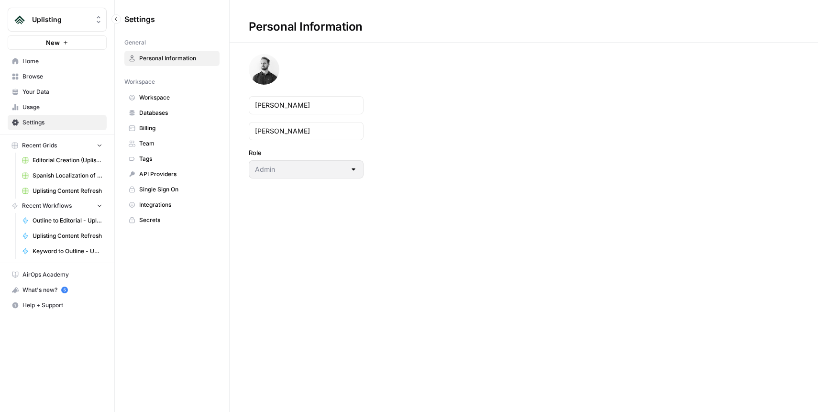 Image resolution: width=818 pixels, height=412 pixels. I want to click on span: Databases, so click(177, 113).